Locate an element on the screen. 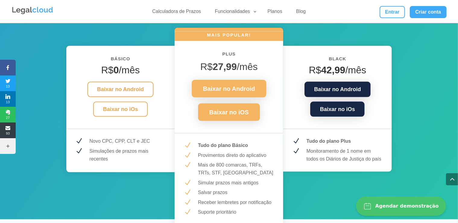 The height and width of the screenshot is (223, 458). h6: MAIS POPULAR! is located at coordinates (229, 36).